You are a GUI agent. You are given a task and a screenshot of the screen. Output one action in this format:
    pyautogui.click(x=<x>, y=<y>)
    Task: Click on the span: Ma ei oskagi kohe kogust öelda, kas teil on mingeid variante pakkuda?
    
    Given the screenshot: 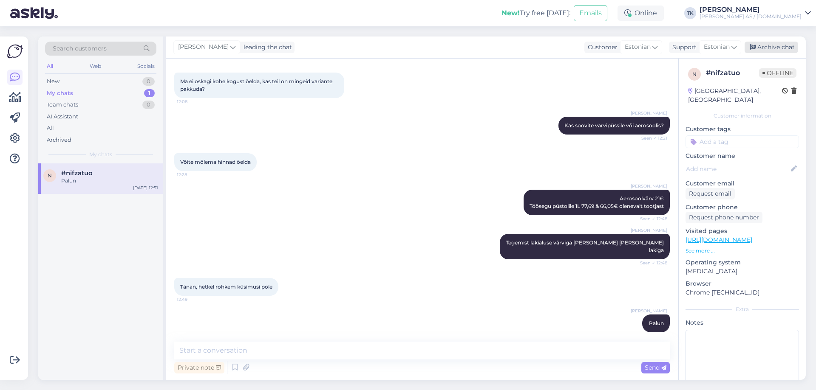 What is the action you would take?
    pyautogui.click(x=257, y=85)
    